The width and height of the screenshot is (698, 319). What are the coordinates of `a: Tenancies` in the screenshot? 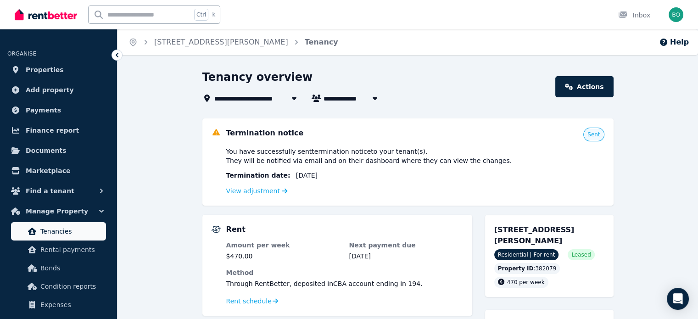 It's located at (58, 231).